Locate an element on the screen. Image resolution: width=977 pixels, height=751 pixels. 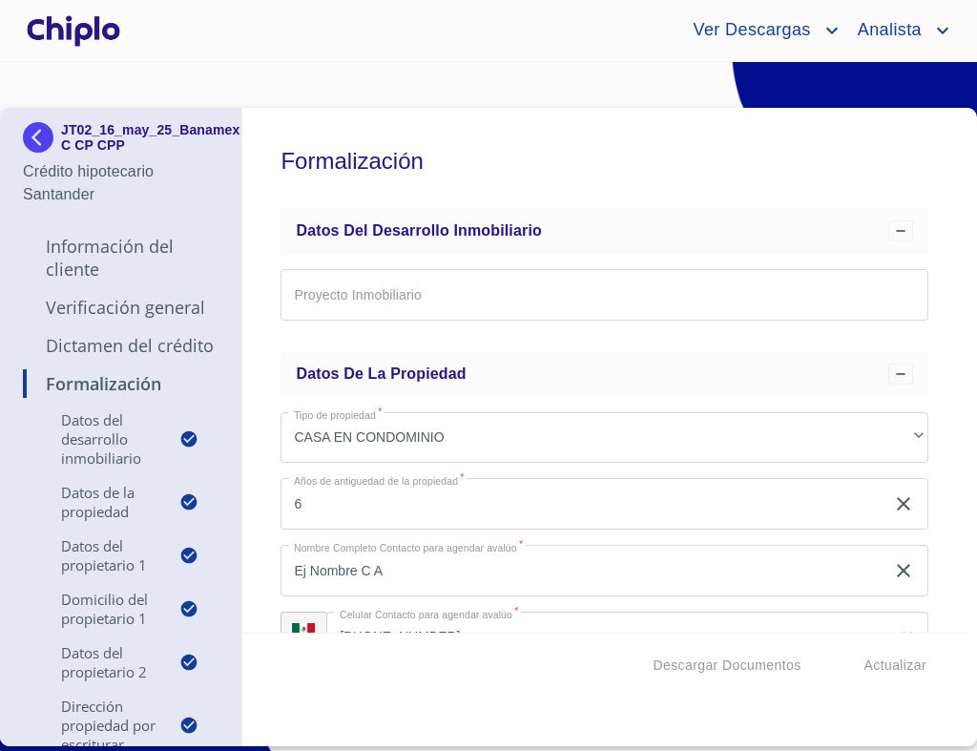
div: CASA EN CONDOMINIO is located at coordinates (604, 438).